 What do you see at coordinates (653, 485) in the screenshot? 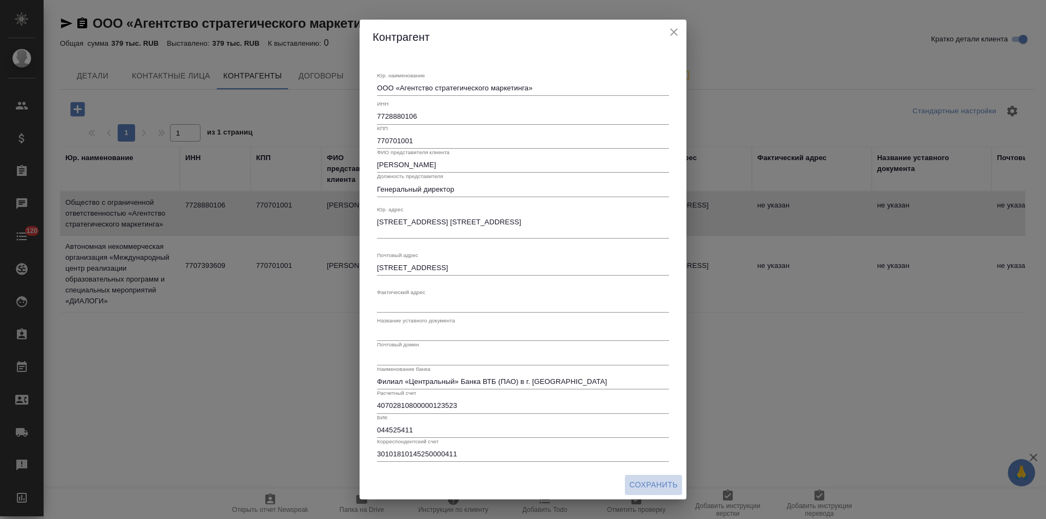
I see `span: Сохранить` at bounding box center [653, 485].